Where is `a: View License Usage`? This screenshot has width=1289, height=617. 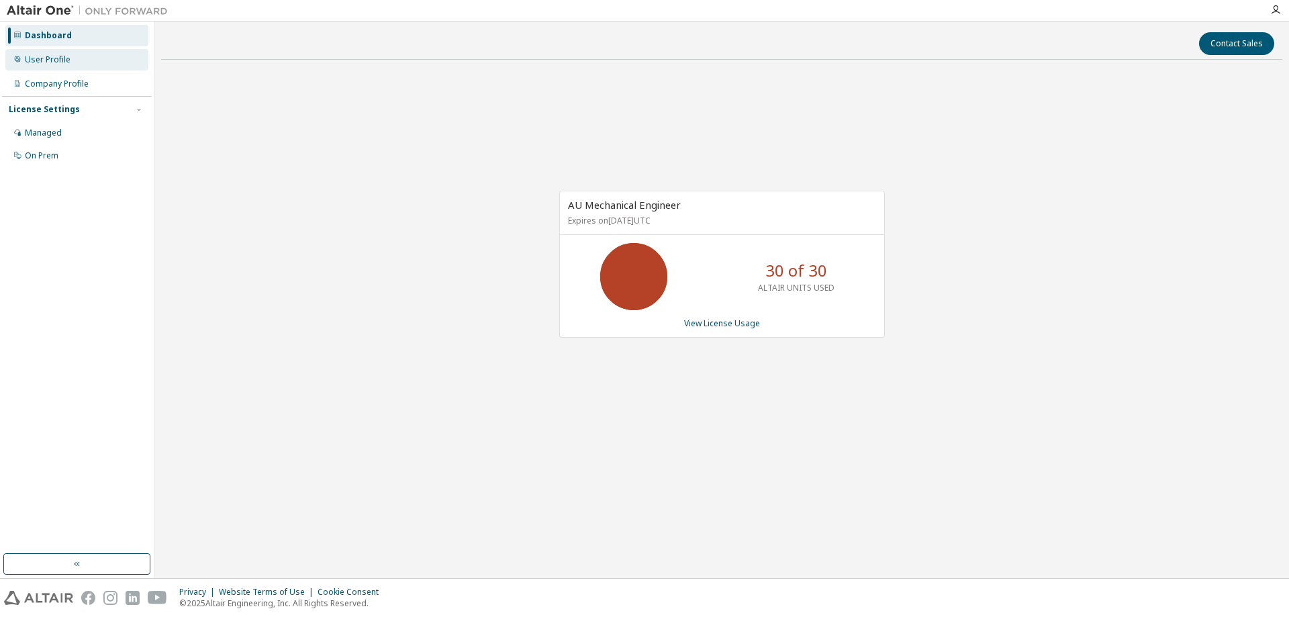 a: View License Usage is located at coordinates (722, 323).